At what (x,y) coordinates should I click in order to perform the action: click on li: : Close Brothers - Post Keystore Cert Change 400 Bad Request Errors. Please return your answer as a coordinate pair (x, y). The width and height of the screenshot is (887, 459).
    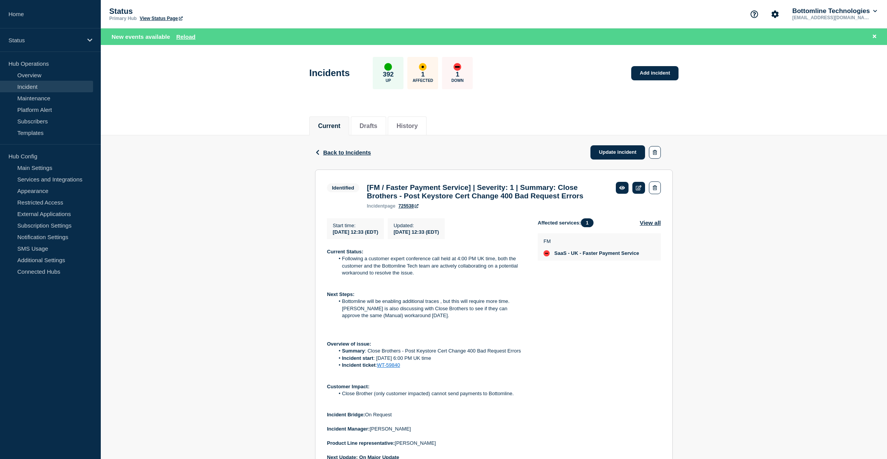
    Looking at the image, I should click on (430, 351).